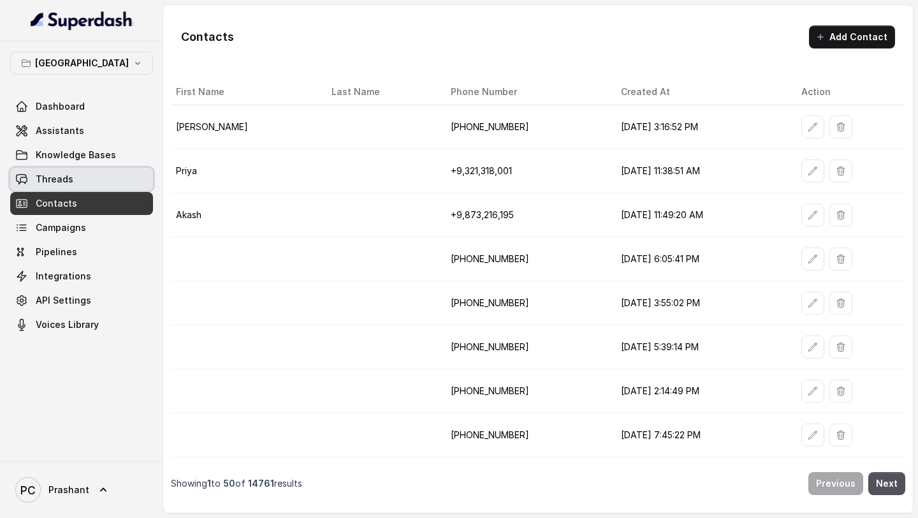 Image resolution: width=918 pixels, height=518 pixels. I want to click on a: Contacts, so click(82, 203).